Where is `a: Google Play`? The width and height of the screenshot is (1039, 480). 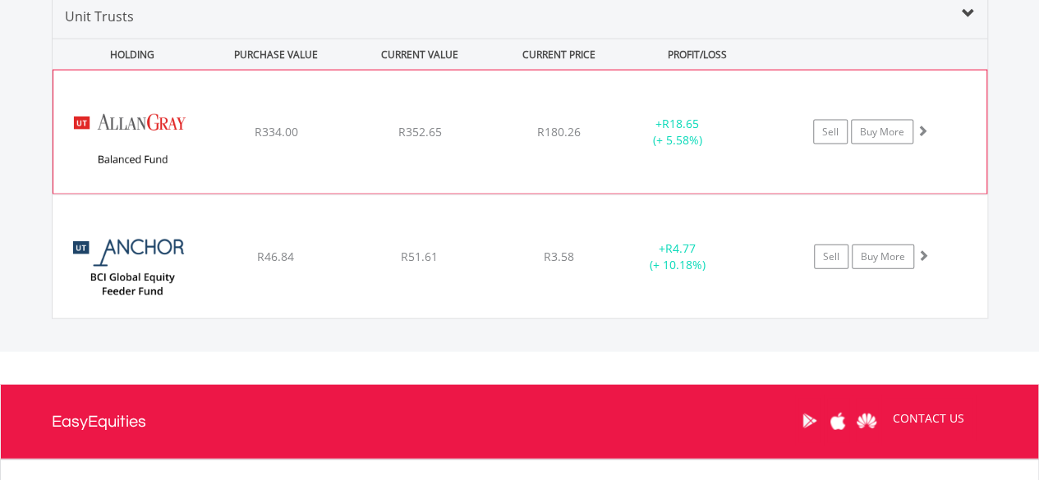 a: Google Play is located at coordinates (809, 421).